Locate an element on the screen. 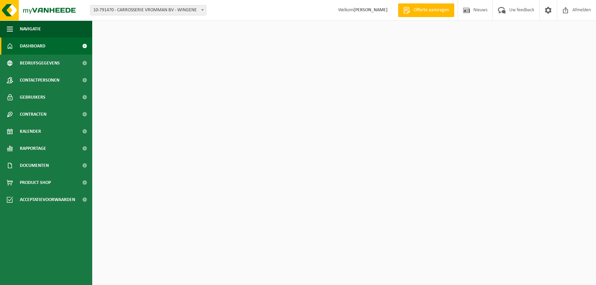 The height and width of the screenshot is (285, 596). span: Contracten is located at coordinates (33, 115).